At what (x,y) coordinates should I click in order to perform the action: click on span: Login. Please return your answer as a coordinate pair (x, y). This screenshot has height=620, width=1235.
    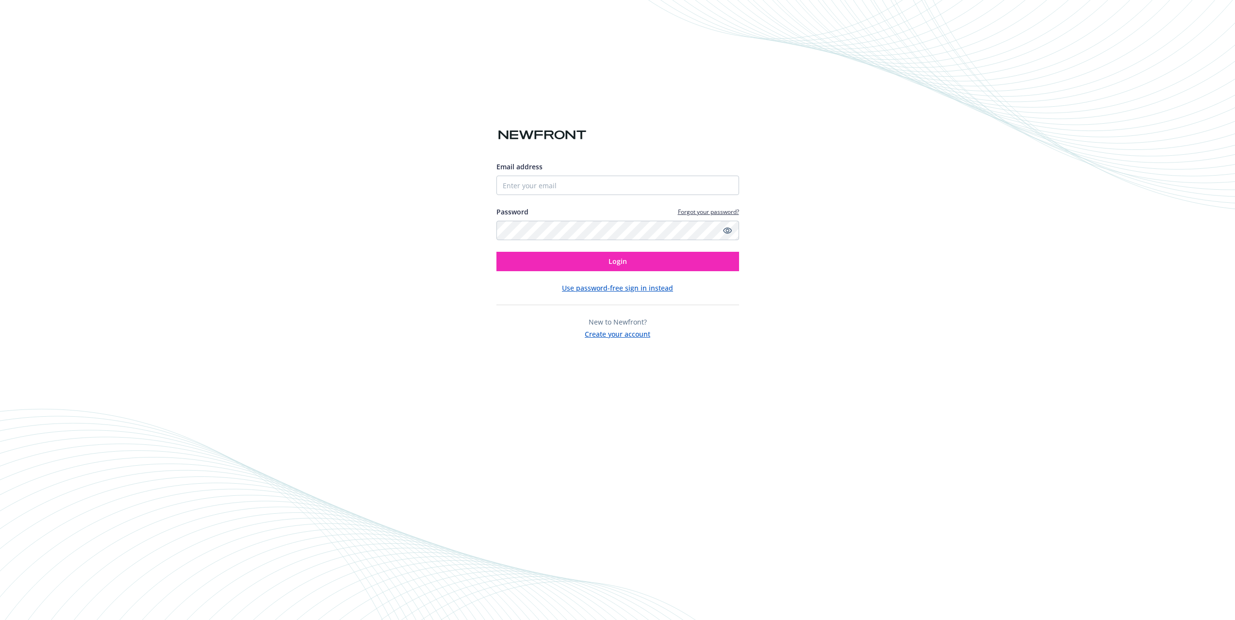
    Looking at the image, I should click on (618, 261).